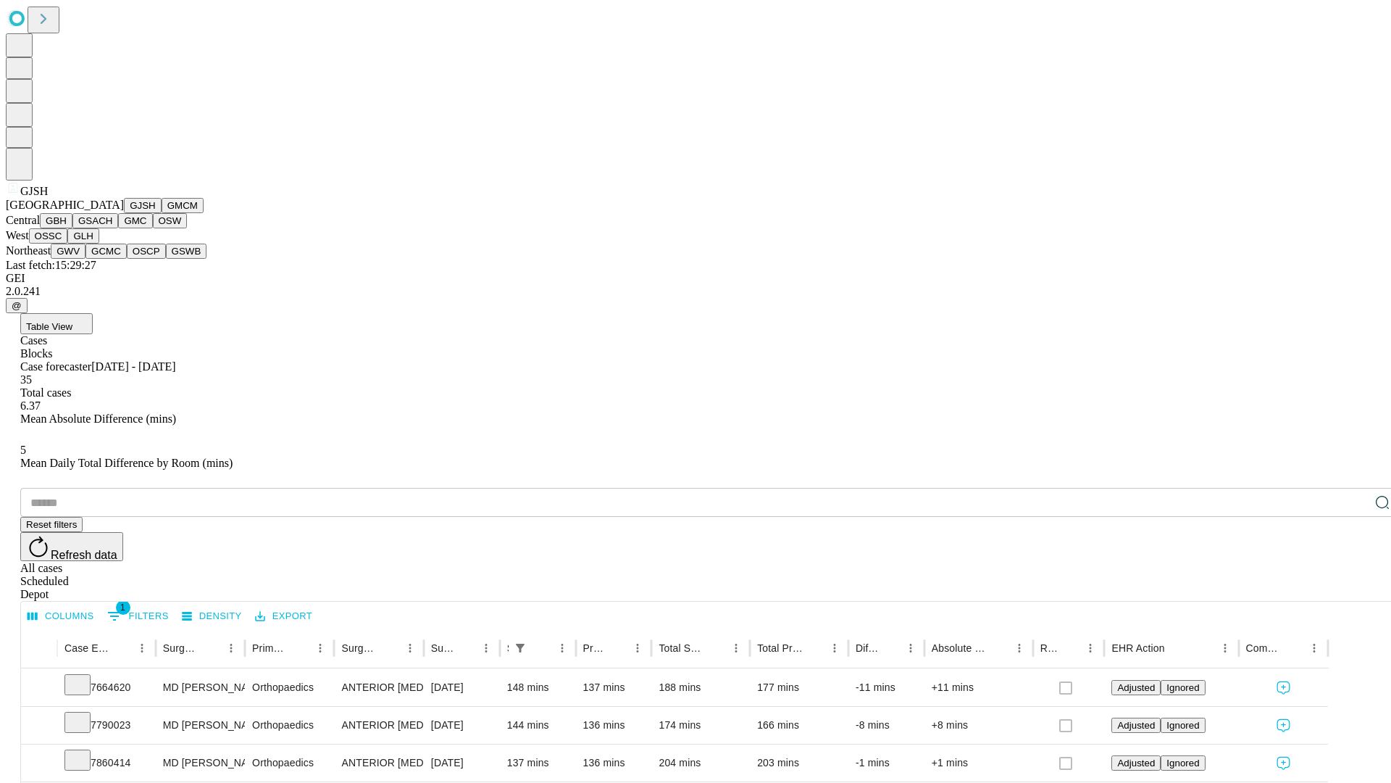 This screenshot has width=1391, height=783. I want to click on button: GSWB, so click(186, 251).